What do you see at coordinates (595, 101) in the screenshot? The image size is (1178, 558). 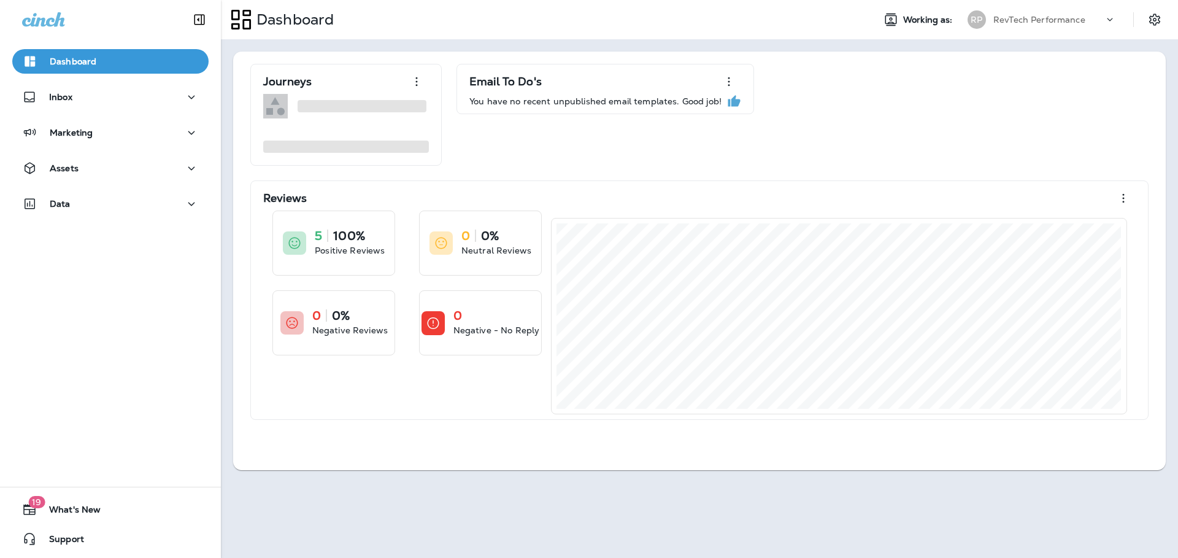 I see `p: You have no recent unpublished email templates. Good job!` at bounding box center [595, 101].